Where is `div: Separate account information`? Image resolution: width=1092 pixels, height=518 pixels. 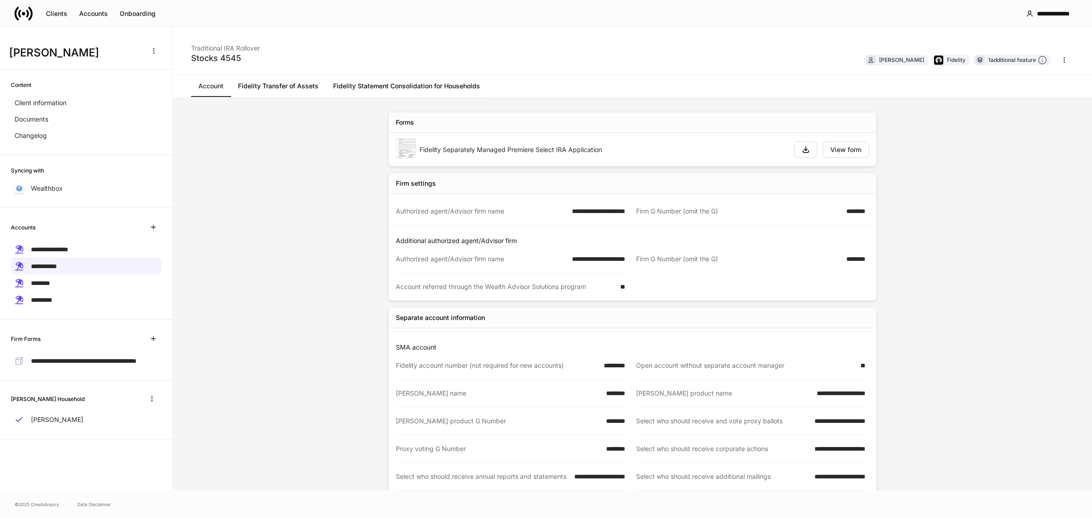 div: Separate account information is located at coordinates (441, 318).